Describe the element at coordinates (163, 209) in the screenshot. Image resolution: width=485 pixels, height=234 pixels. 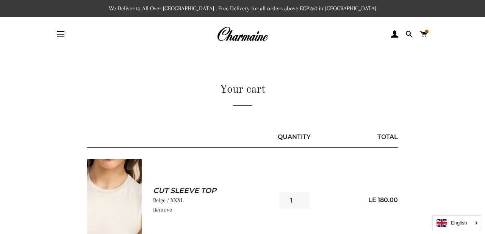
I see `a: Remove` at that location.